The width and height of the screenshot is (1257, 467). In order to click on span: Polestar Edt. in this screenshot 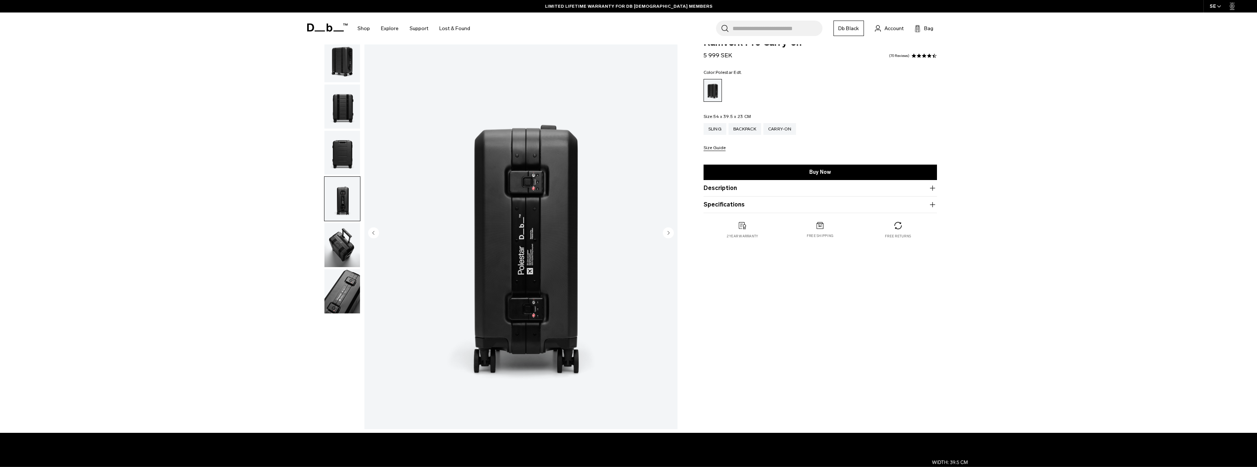, I will do `click(729, 72)`.